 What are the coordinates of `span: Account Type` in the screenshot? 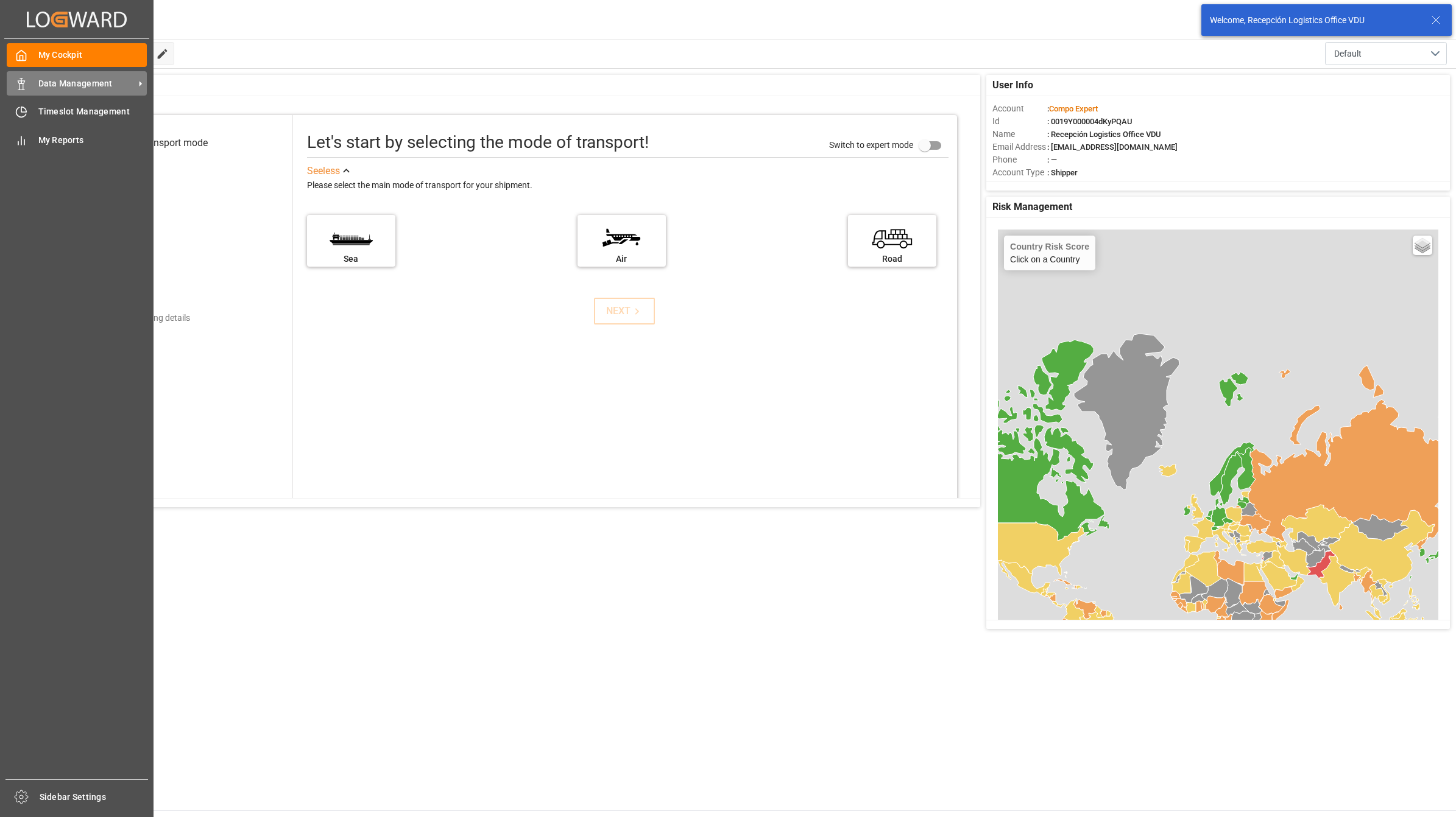 It's located at (1020, 173).